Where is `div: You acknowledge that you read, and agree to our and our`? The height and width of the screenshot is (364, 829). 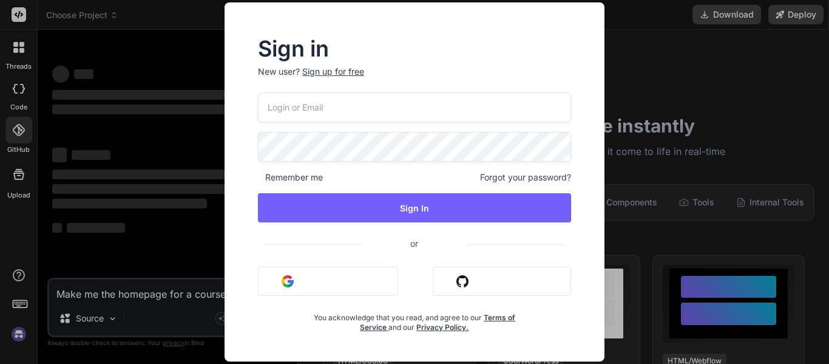 div: You acknowledge that you read, and agree to our and our is located at coordinates (414, 319).